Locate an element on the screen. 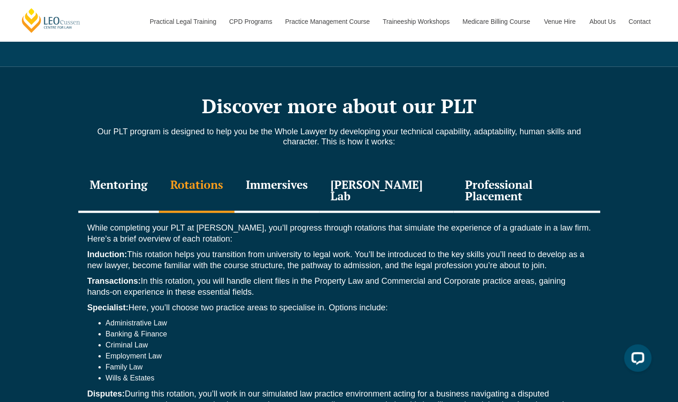  a: Traineeship Workshops is located at coordinates (416, 22).